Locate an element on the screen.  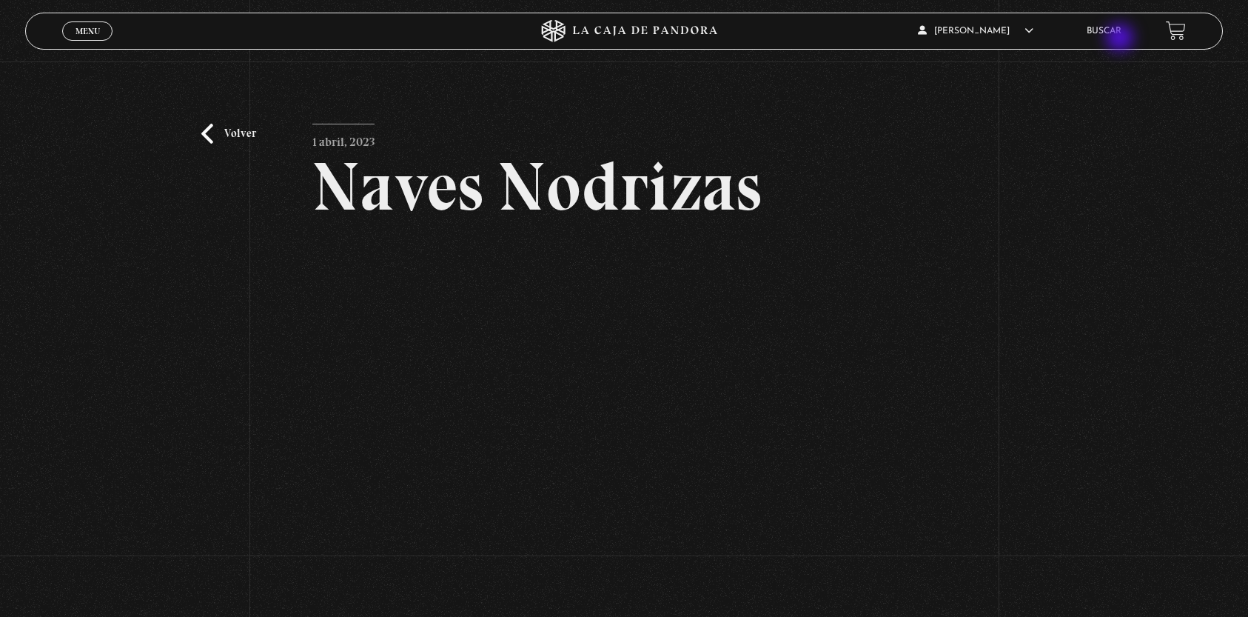
a: Buscar is located at coordinates (1104, 31).